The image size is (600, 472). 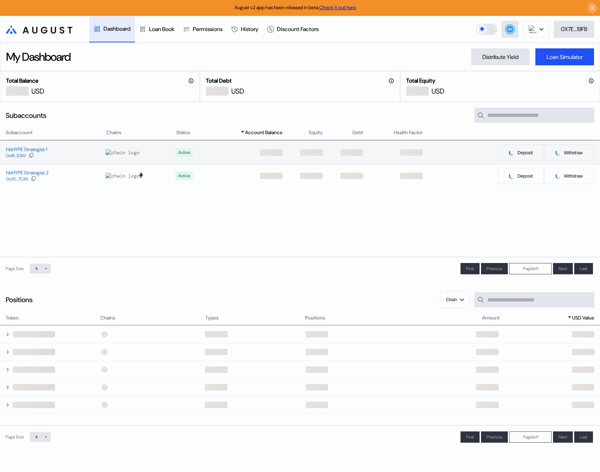 What do you see at coordinates (295, 7) in the screenshot?
I see `span: August v2 app has been released in beta.` at bounding box center [295, 7].